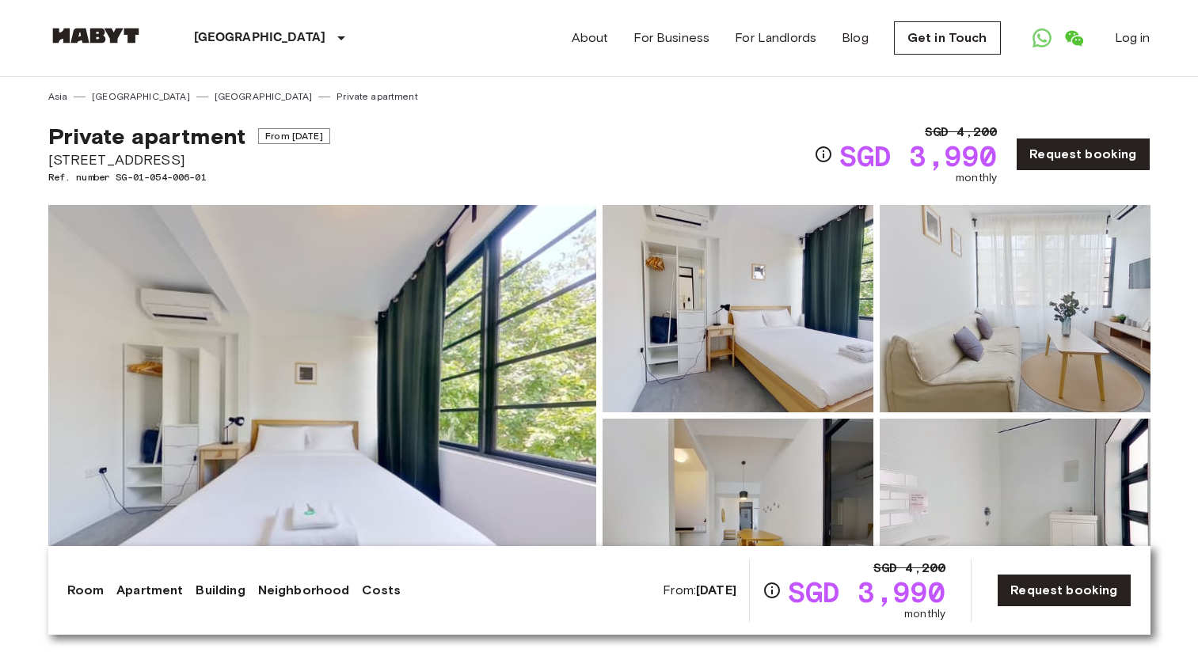  I want to click on a: Apartment, so click(150, 591).